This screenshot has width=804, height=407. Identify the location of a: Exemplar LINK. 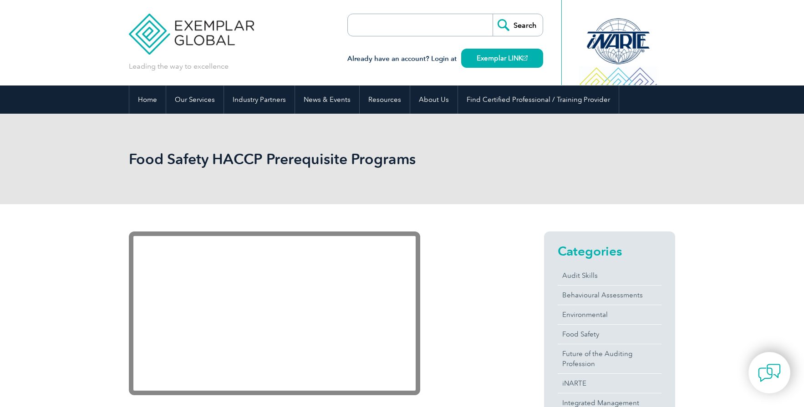
(502, 58).